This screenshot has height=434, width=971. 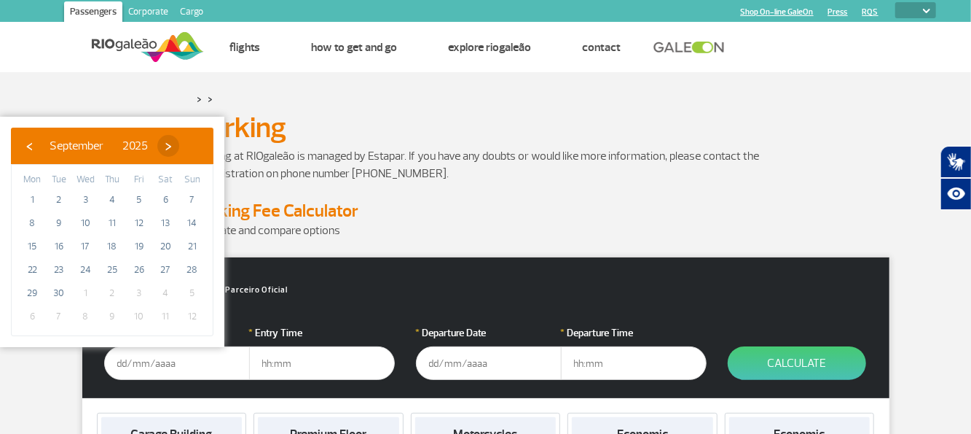 What do you see at coordinates (486, 230) in the screenshot?
I see `p: Simulate and compare options` at bounding box center [486, 230].